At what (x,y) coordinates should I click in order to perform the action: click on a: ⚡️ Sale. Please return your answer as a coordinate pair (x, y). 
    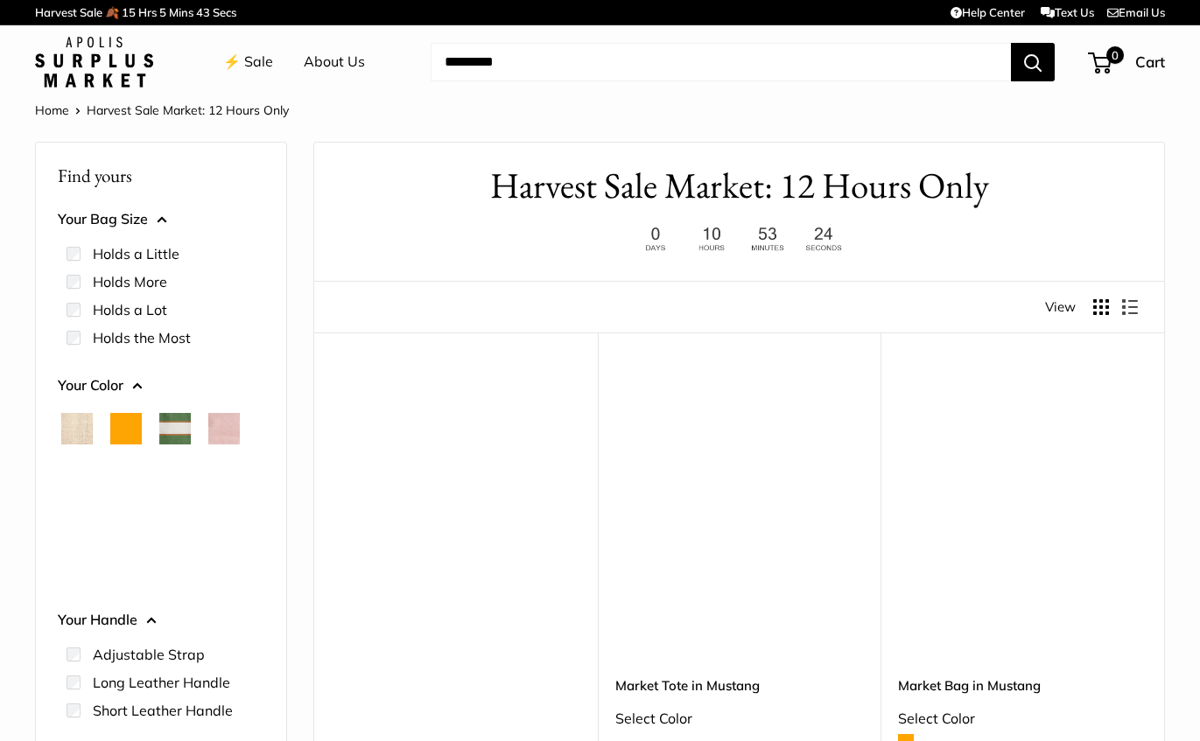
    Looking at the image, I should click on (248, 62).